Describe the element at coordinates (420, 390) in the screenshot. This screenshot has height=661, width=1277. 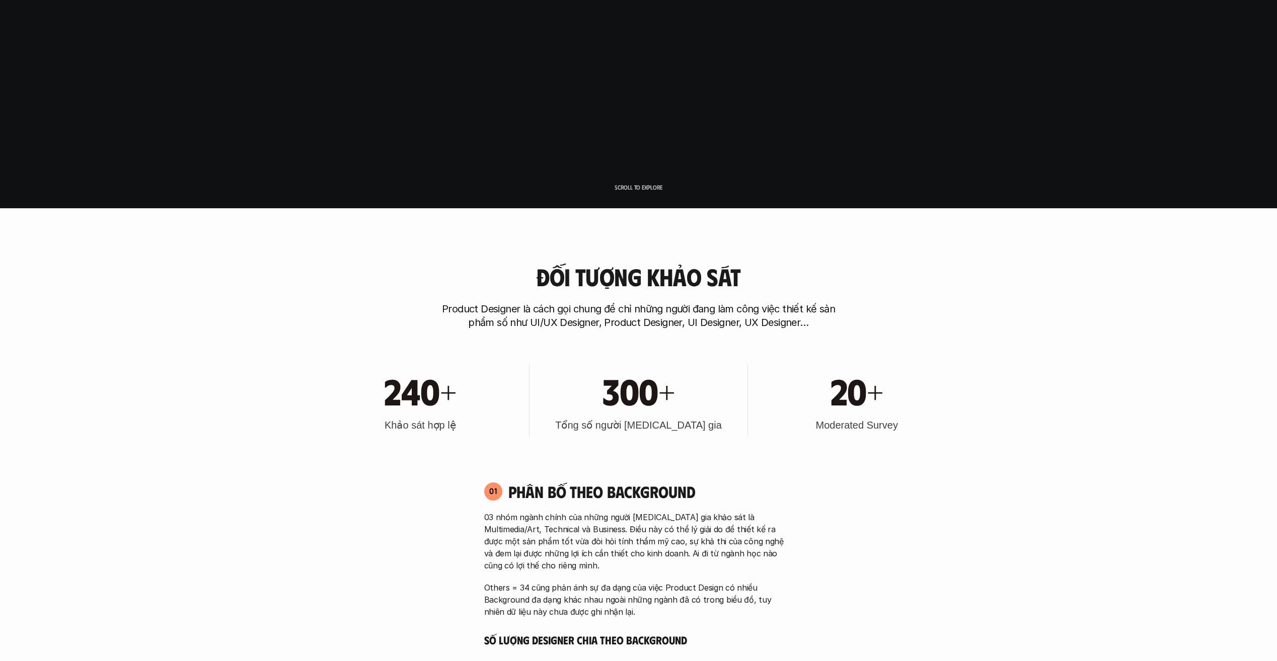
I see `h1: 240+` at that location.